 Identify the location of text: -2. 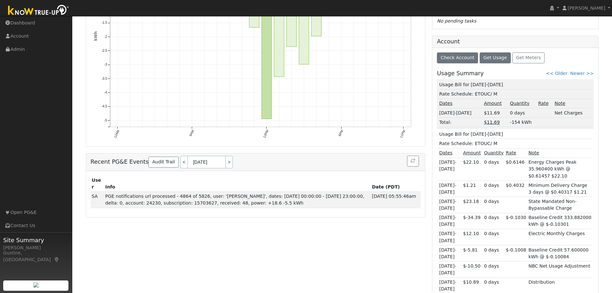
(105, 37).